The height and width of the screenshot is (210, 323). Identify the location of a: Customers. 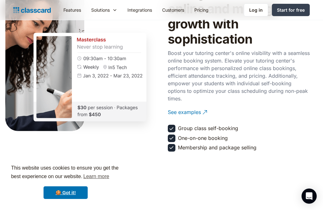
(173, 10).